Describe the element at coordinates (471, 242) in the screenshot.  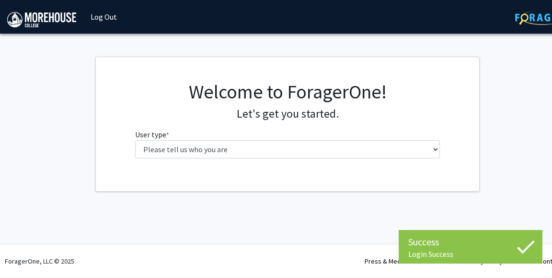
I see `div: Success` at that location.